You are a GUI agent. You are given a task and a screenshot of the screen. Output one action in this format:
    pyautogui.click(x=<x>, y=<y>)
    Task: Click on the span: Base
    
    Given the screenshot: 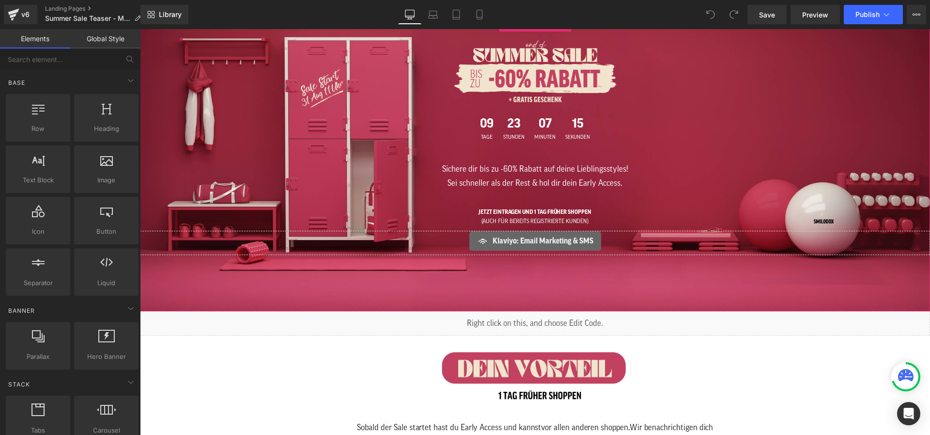 What is the action you would take?
    pyautogui.click(x=16, y=82)
    